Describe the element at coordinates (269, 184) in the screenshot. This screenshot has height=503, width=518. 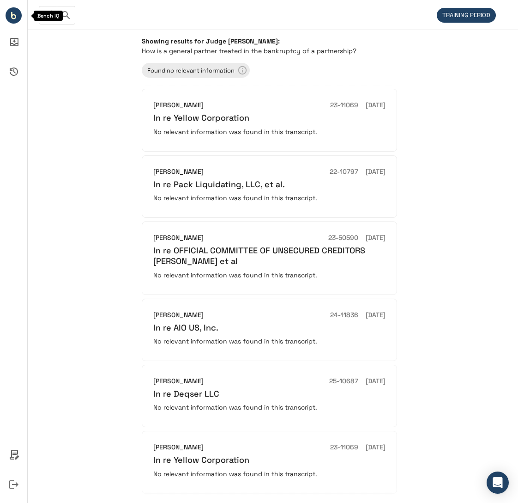
I see `h6: In re Pack Liquidating, LLC, et al.` at that location.